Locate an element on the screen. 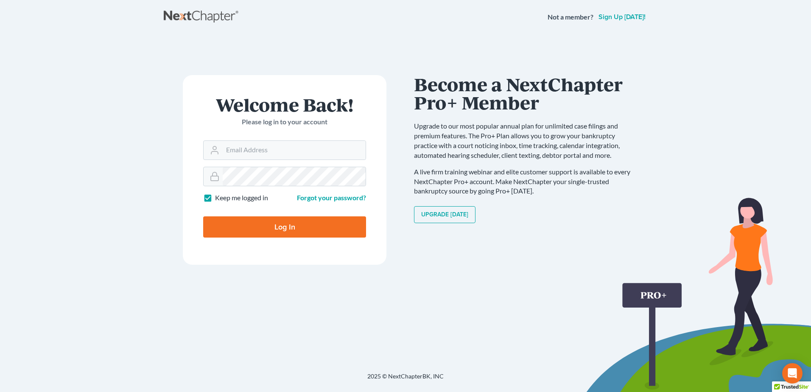  p: Please log in to your account is located at coordinates (285, 122).